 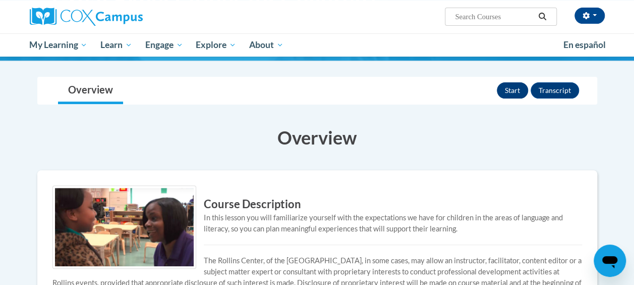 I want to click on a: Overview, so click(x=90, y=90).